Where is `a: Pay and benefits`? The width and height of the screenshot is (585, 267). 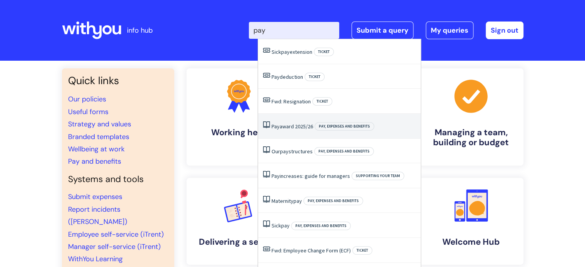
a: Pay and benefits is located at coordinates (95, 161).